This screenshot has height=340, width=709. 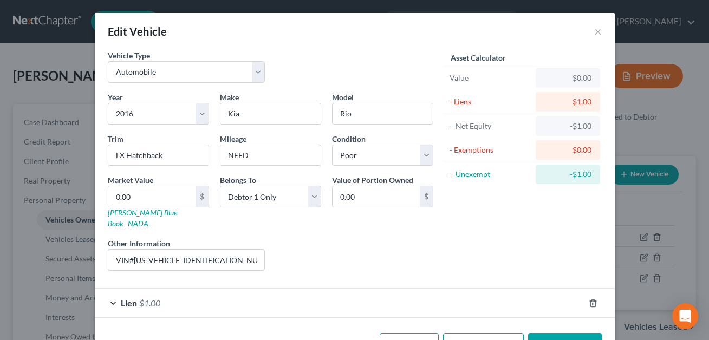 What do you see at coordinates (115, 97) in the screenshot?
I see `label: Year` at bounding box center [115, 97].